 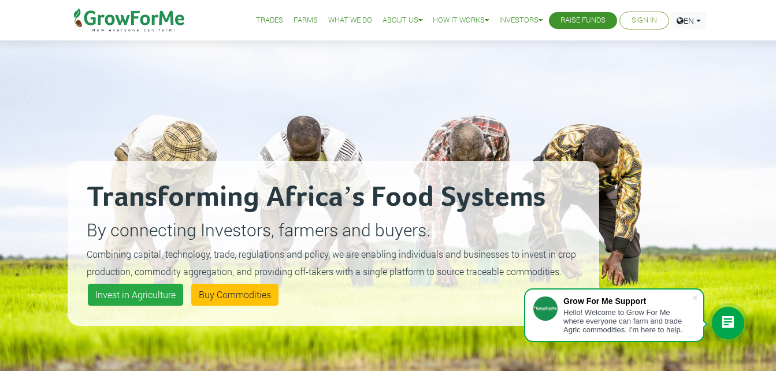 What do you see at coordinates (644, 20) in the screenshot?
I see `a: Sign In` at bounding box center [644, 20].